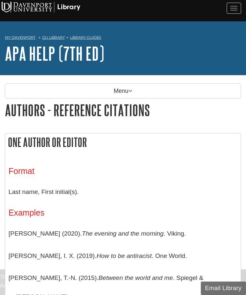  What do you see at coordinates (123, 233) in the screenshot?
I see `i: The evening and the morning` at bounding box center [123, 233].